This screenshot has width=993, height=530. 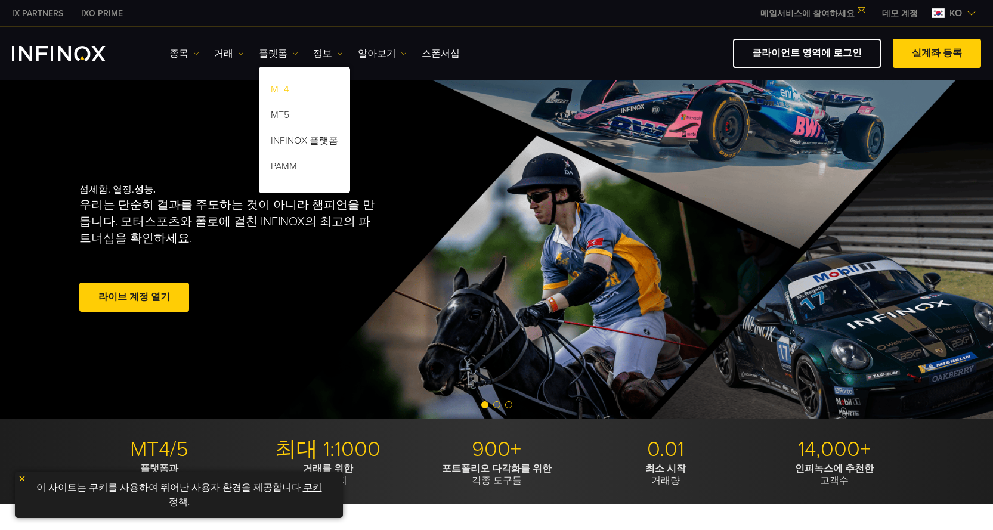 I want to click on strong: 거래를 위한, so click(x=328, y=469).